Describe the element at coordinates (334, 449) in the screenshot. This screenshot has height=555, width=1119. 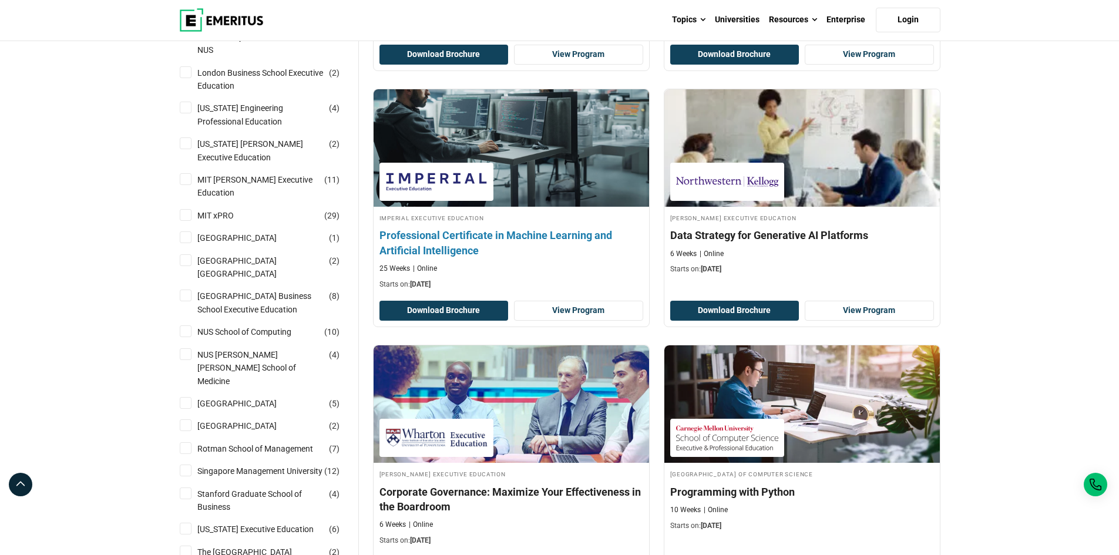
I see `span: 7` at that location.